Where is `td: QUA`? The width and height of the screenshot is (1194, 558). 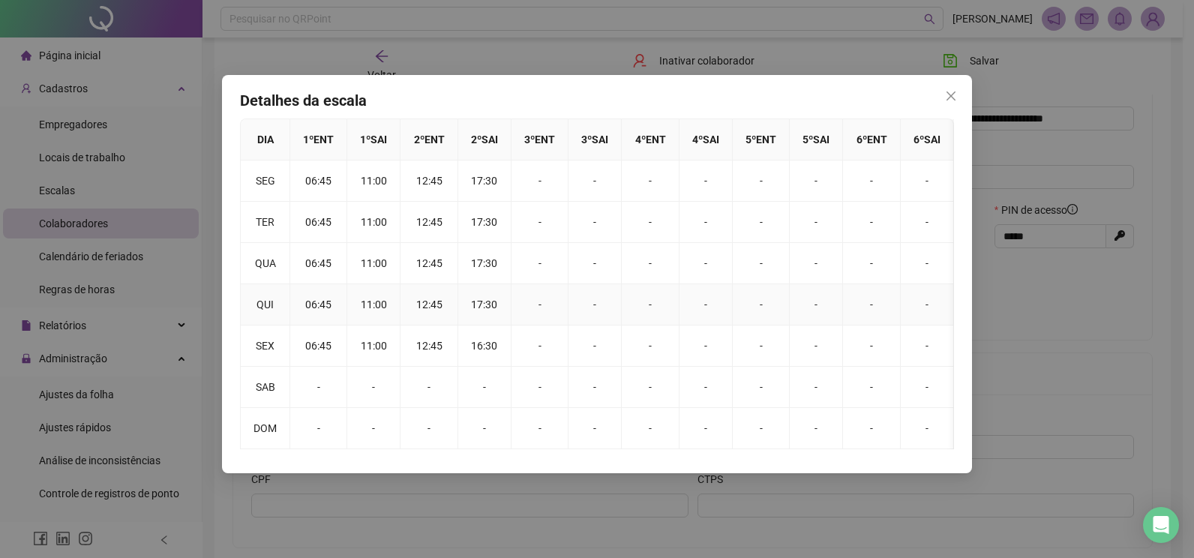 td: QUA is located at coordinates (265, 263).